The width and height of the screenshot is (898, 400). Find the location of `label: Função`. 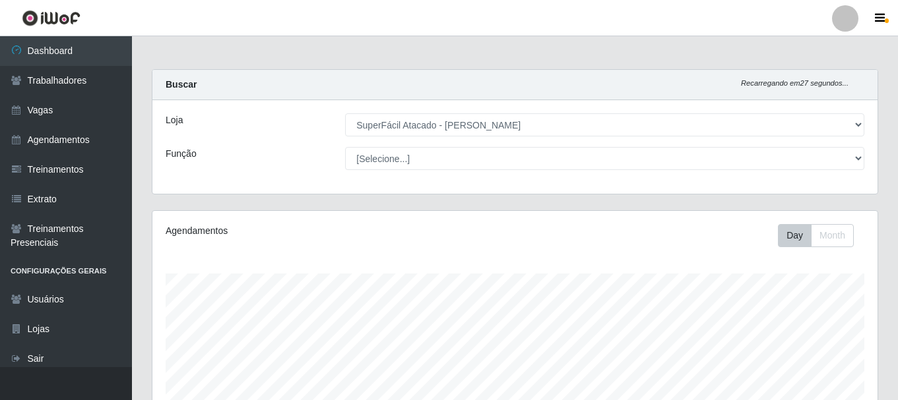

label: Função is located at coordinates (181, 154).